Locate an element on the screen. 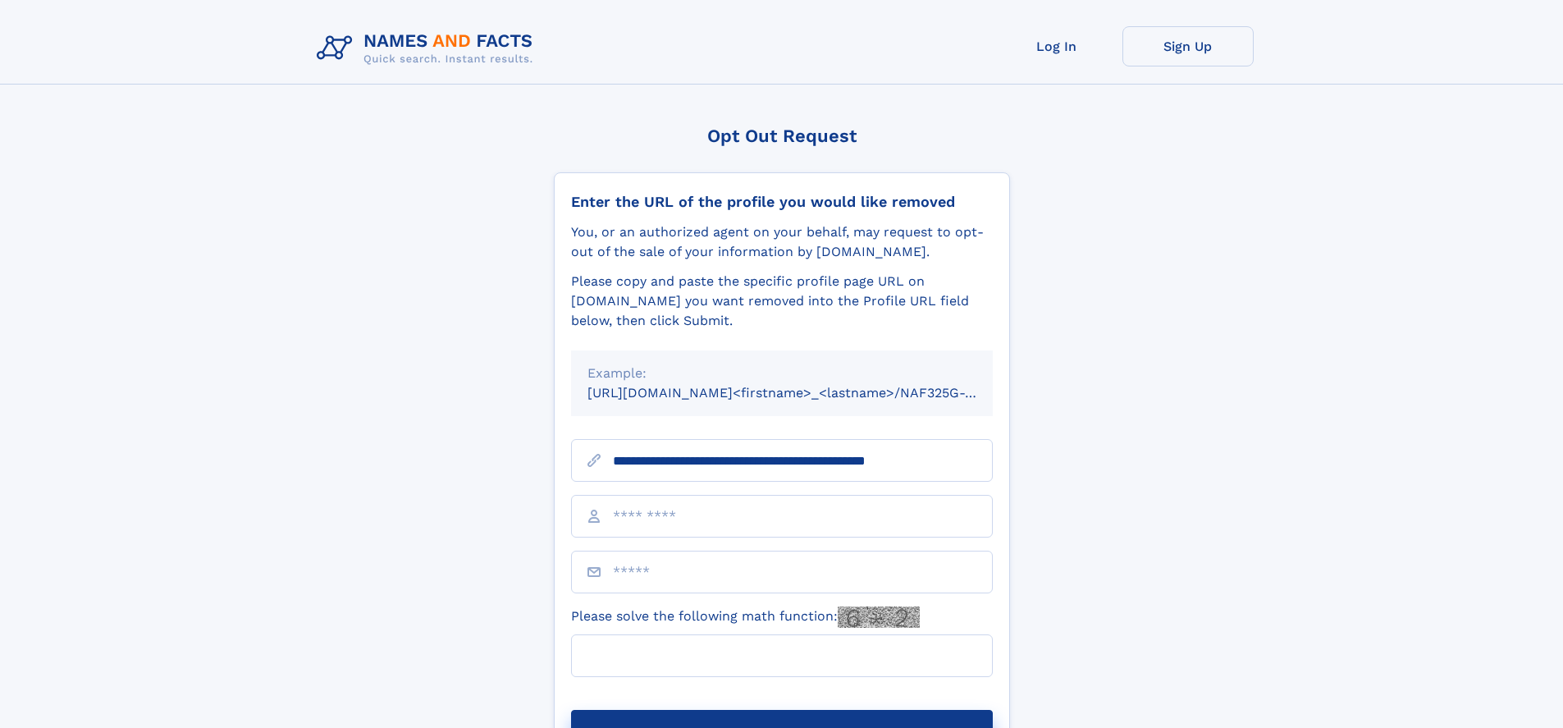  a: Sign Up is located at coordinates (1188, 46).